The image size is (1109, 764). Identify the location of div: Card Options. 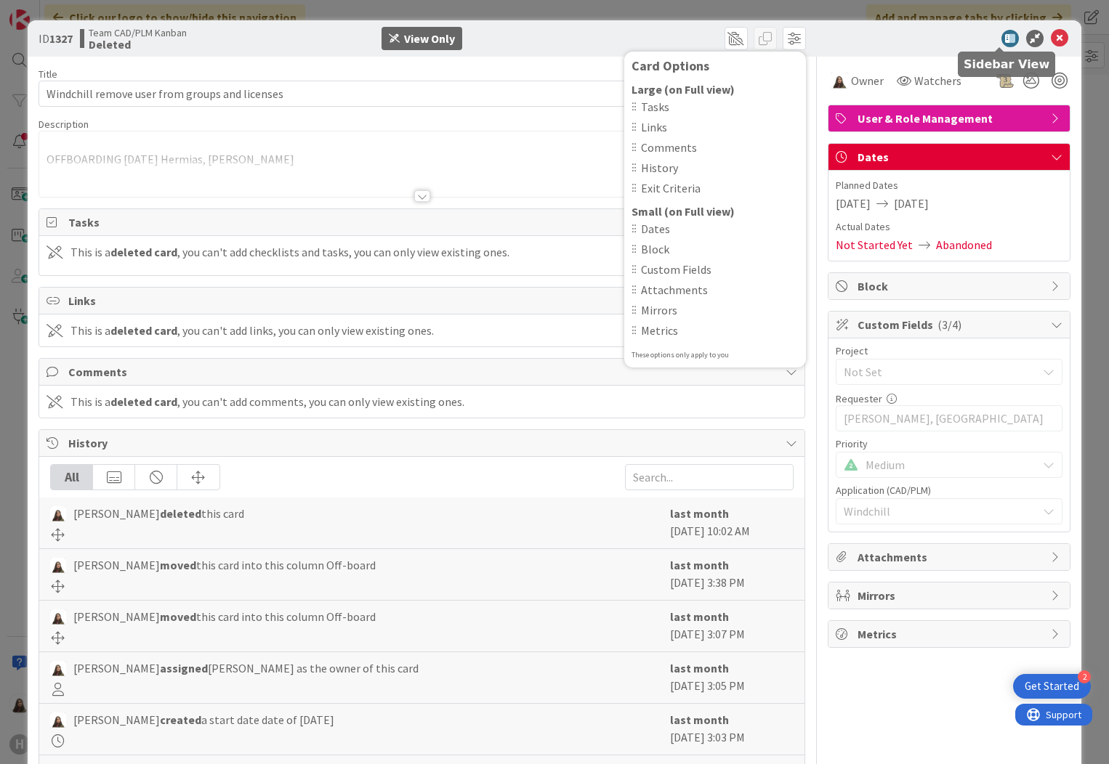
(715, 66).